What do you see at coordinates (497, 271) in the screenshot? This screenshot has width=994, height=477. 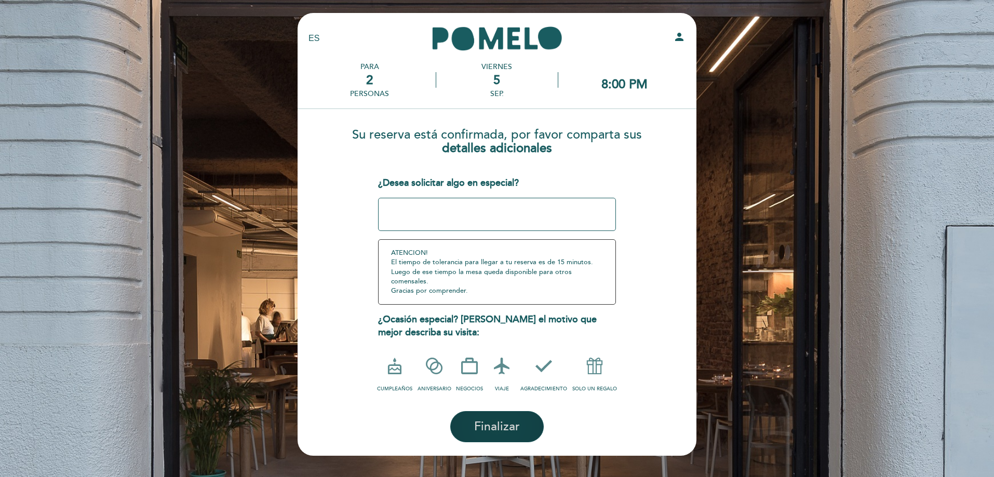 I see `div: ATENCION! El tiempo de tolerancia para llegar a tu reserva es de 15 minutos. Luego de ese tiempo ...` at bounding box center [497, 271].